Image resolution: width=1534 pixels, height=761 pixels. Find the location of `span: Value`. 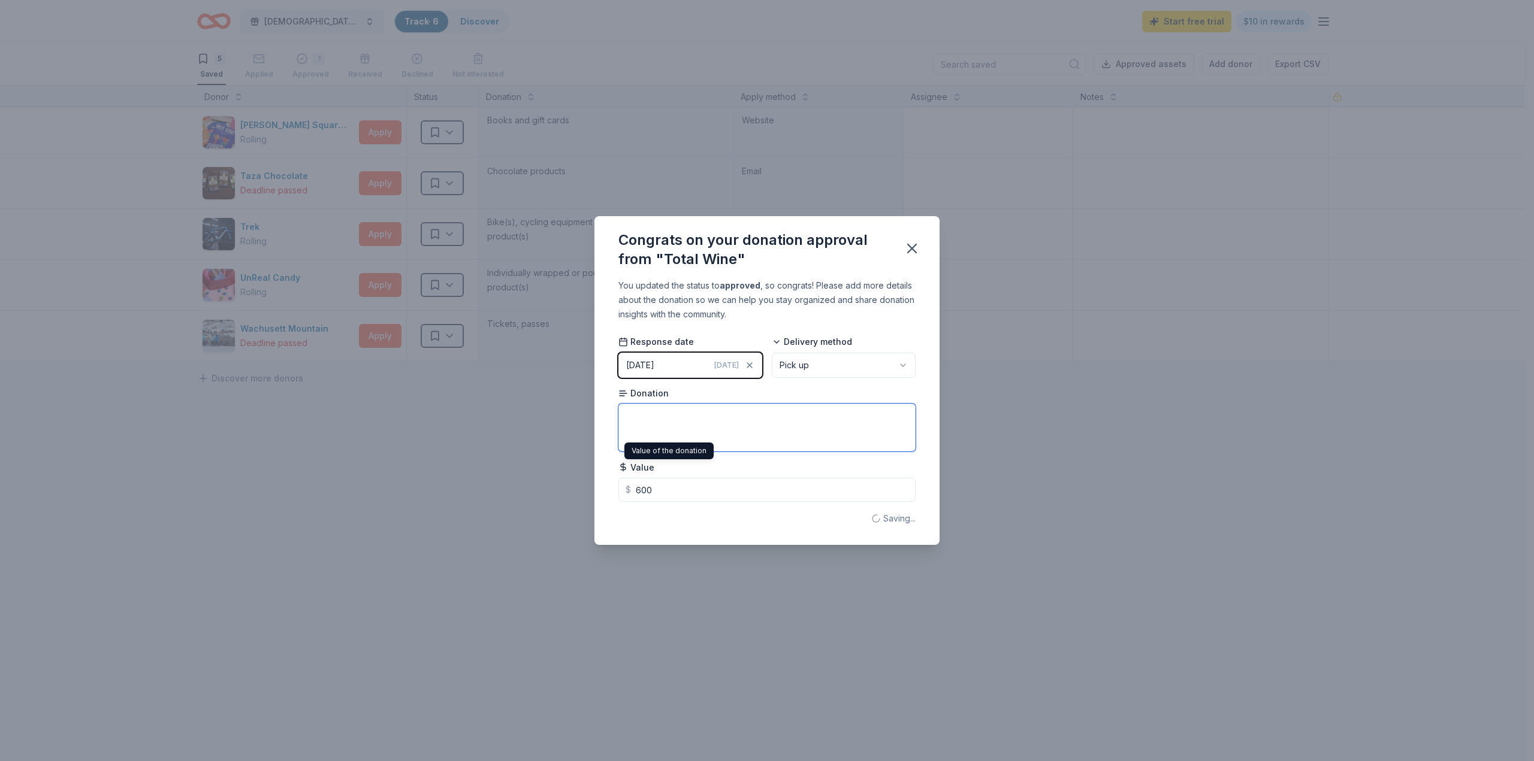

span: Value is located at coordinates (636, 468).